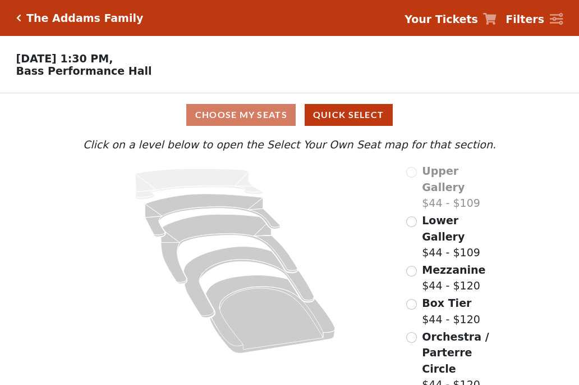  Describe the element at coordinates (213, 215) in the screenshot. I see `path: Lower Gallery - Seats Available: 210` at that location.